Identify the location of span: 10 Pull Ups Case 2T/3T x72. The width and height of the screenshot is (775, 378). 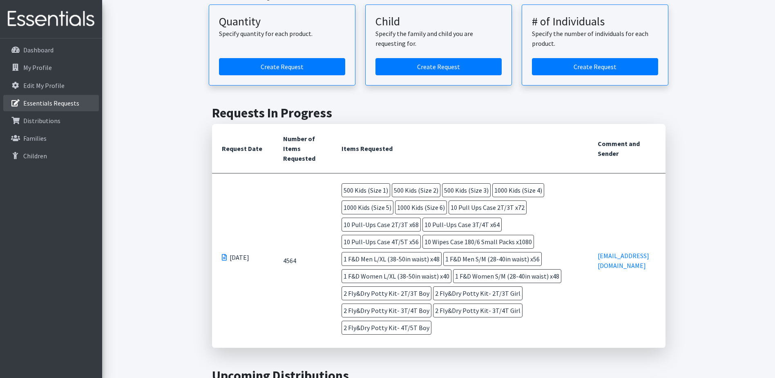
(487, 207).